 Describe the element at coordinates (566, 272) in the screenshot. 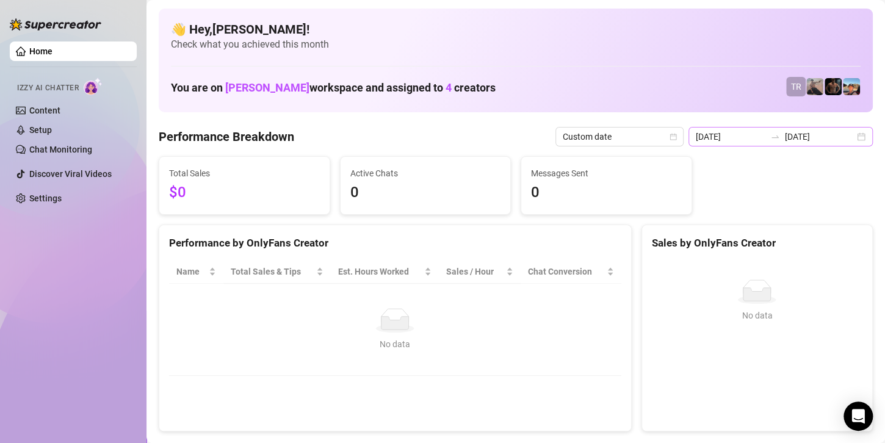

I see `span: Chat Conversion` at that location.